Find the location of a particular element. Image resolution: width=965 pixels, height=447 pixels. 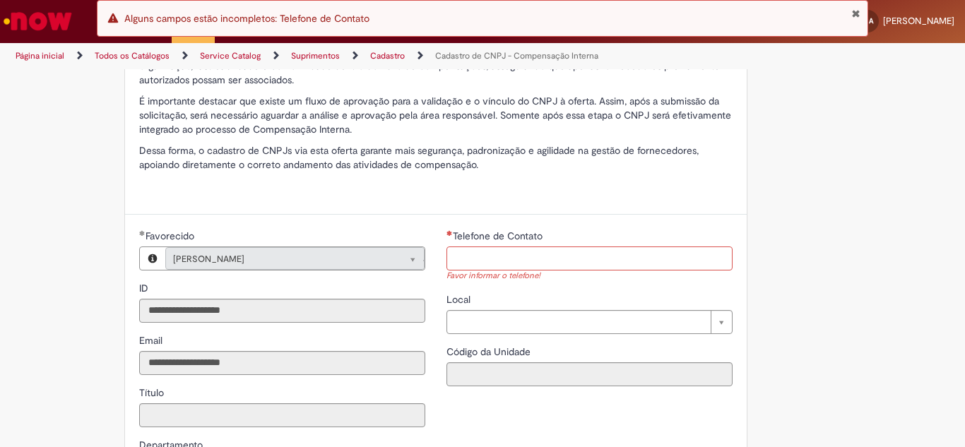

span: Obrigatório Preenchido is located at coordinates (142, 233).